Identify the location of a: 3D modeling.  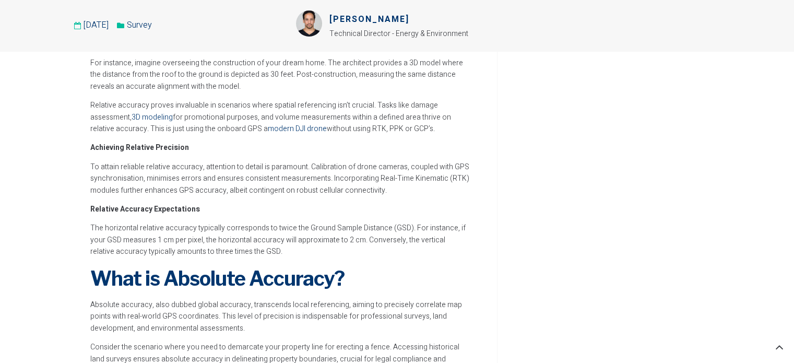
(152, 117).